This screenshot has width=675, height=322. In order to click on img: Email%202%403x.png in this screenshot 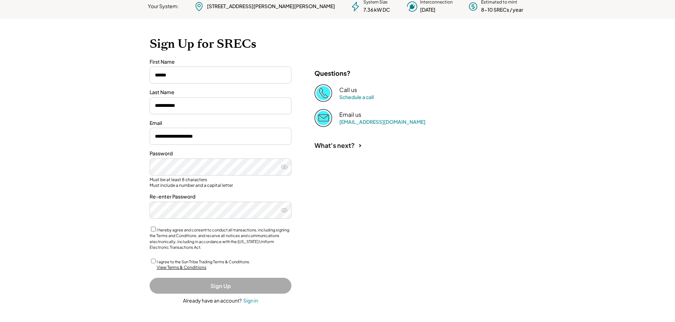, I will do `click(323, 118)`.